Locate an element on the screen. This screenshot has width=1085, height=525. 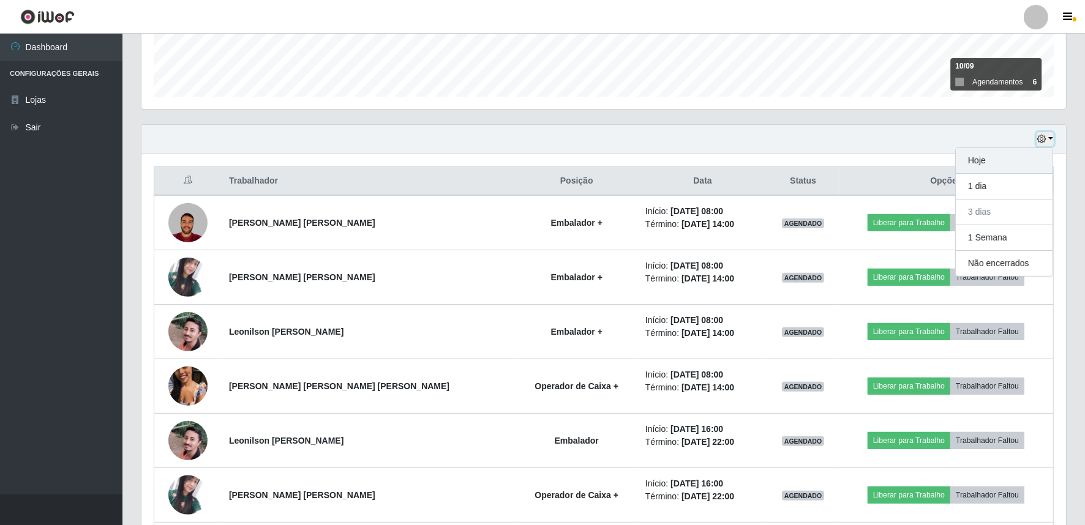
button: 3 dias is located at coordinates (1004, 212).